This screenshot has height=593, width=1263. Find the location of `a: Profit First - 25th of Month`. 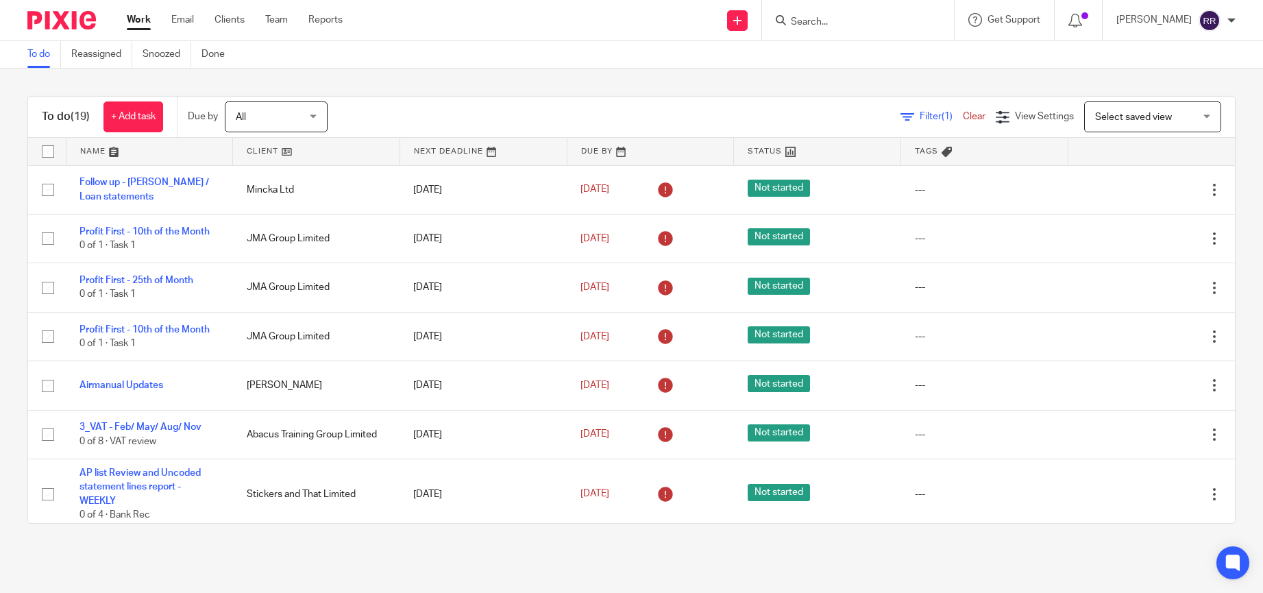

a: Profit First - 25th of Month is located at coordinates (136, 280).